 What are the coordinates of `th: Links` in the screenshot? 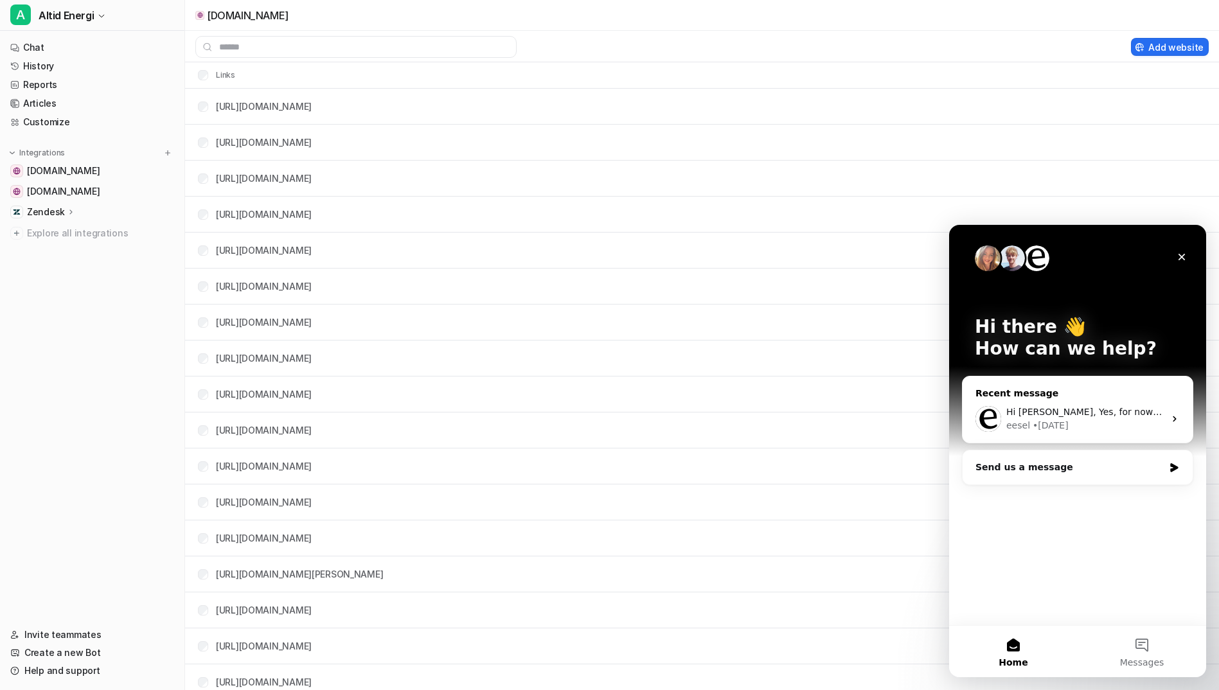 It's located at (211, 75).